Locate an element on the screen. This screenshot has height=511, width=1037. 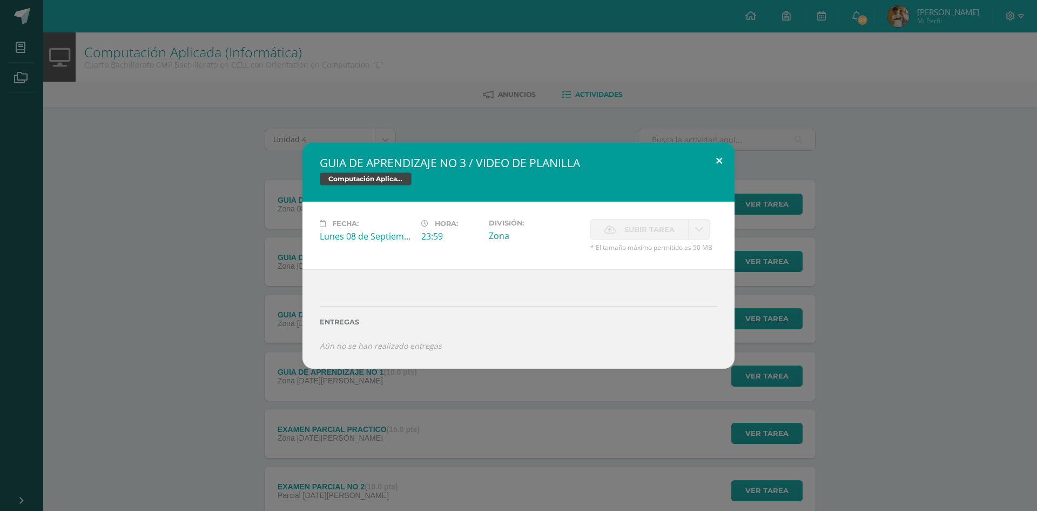
label: División: is located at coordinates (535, 223).